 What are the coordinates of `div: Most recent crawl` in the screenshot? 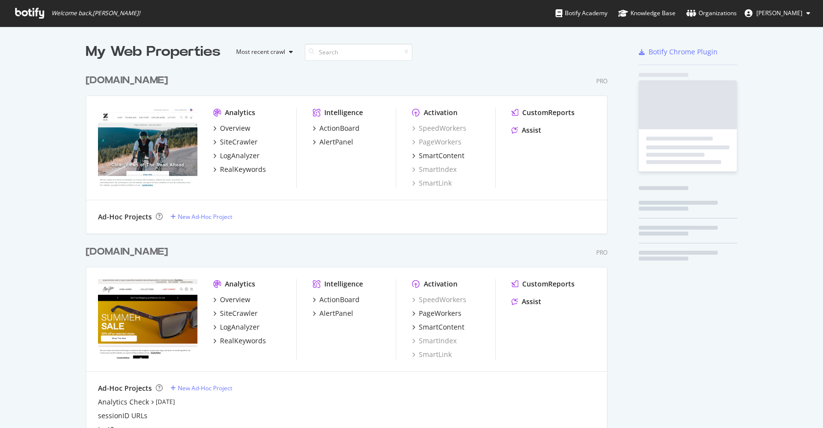 It's located at (261, 52).